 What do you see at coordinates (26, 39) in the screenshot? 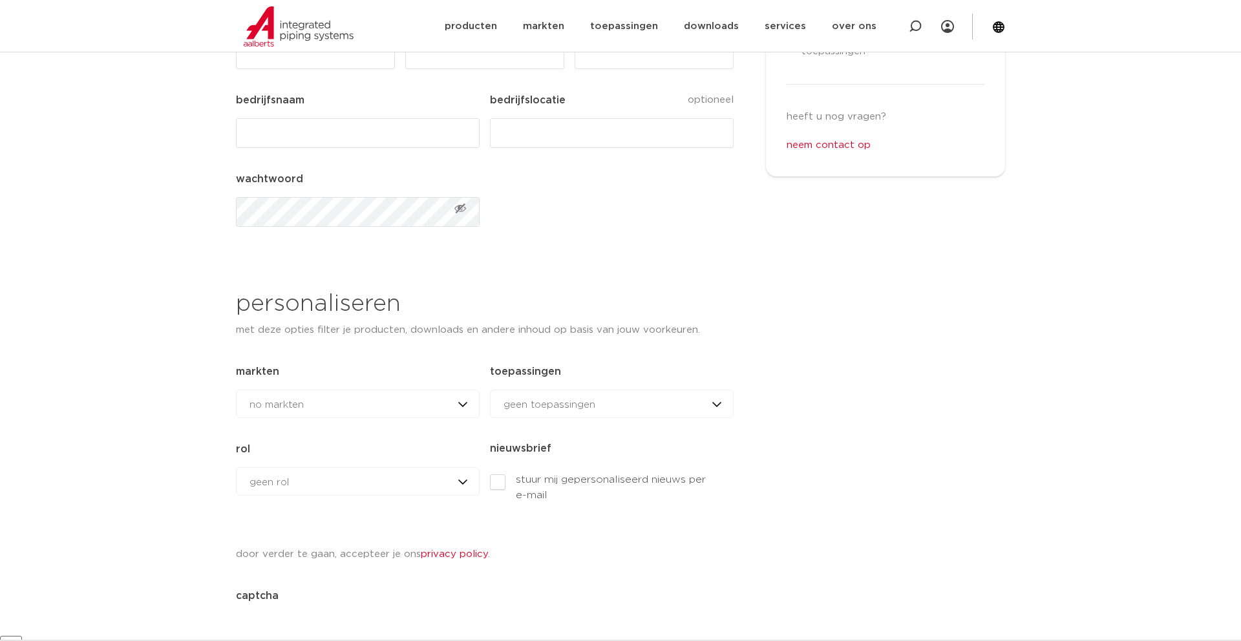
I see `img: website_grey.svg` at bounding box center [26, 39].